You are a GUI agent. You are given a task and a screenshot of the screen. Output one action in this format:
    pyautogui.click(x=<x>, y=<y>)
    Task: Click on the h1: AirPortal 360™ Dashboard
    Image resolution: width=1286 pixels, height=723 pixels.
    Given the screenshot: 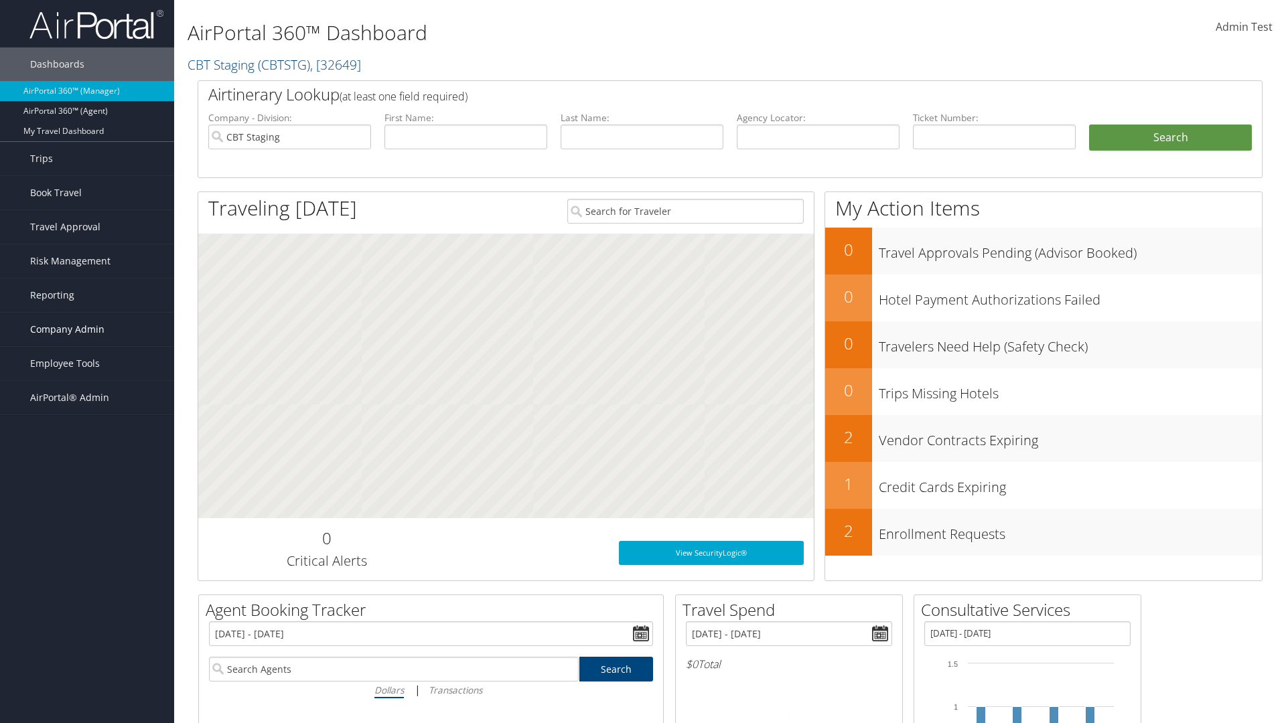 What is the action you would take?
    pyautogui.click(x=549, y=33)
    